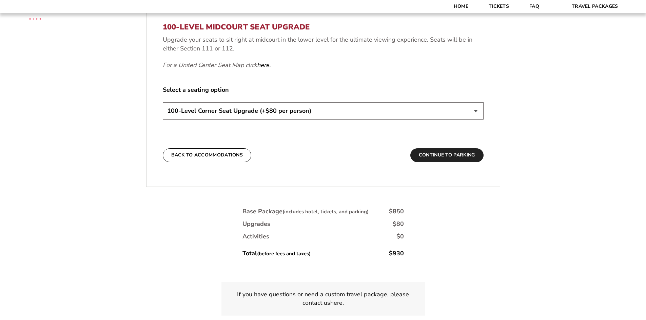  Describe the element at coordinates (256, 224) in the screenshot. I see `div: Upgrades` at that location.